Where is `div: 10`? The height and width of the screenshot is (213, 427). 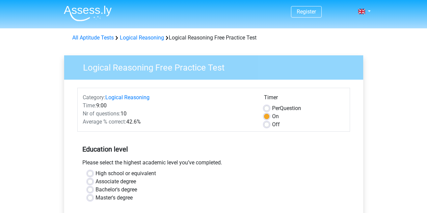
div: 10 is located at coordinates (168, 114).